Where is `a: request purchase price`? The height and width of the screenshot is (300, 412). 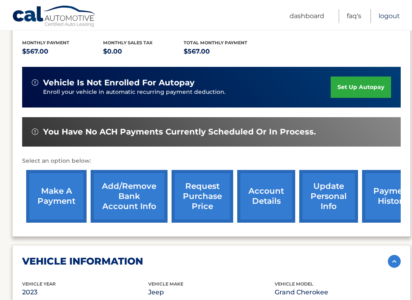 a: request purchase price is located at coordinates (202, 196).